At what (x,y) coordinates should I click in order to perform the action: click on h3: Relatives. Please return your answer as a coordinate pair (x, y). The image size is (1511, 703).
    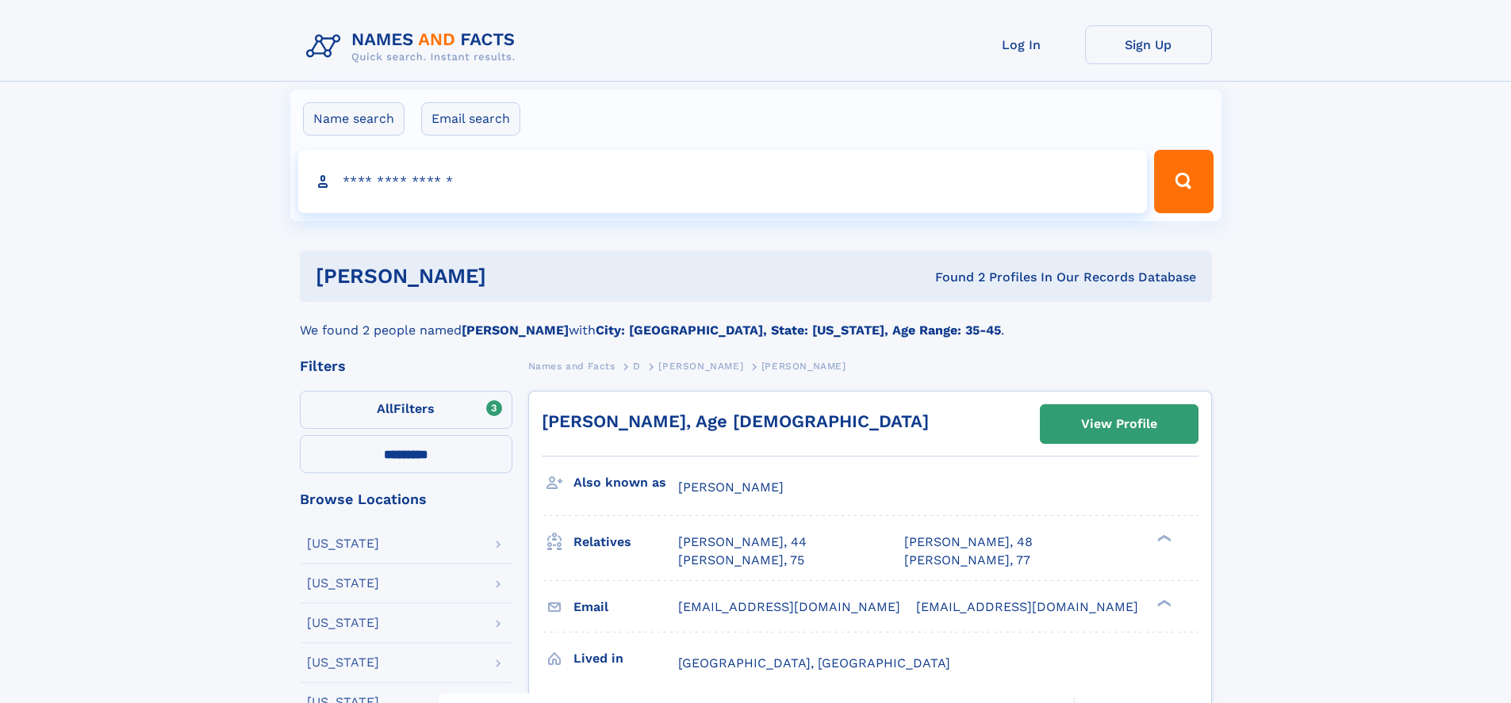
    Looking at the image, I should click on (626, 542).